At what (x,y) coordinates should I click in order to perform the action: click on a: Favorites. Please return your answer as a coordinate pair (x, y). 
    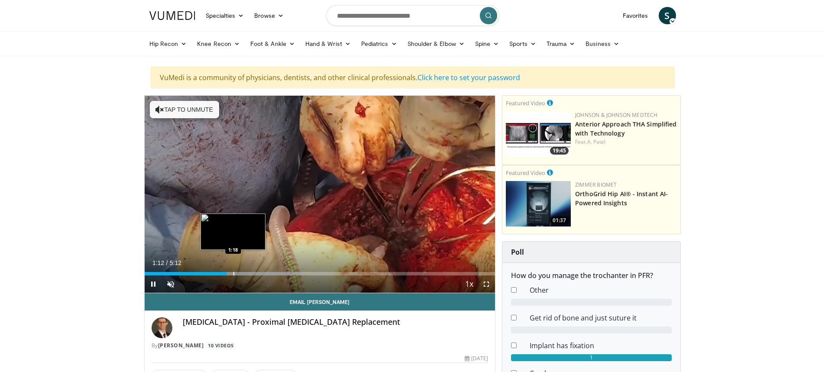
    Looking at the image, I should click on (636, 16).